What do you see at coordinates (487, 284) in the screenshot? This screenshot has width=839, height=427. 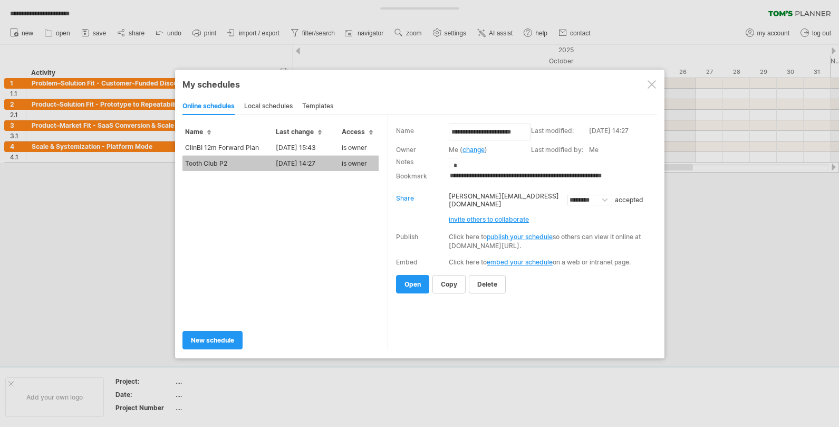 I see `a: delete` at bounding box center [487, 284].